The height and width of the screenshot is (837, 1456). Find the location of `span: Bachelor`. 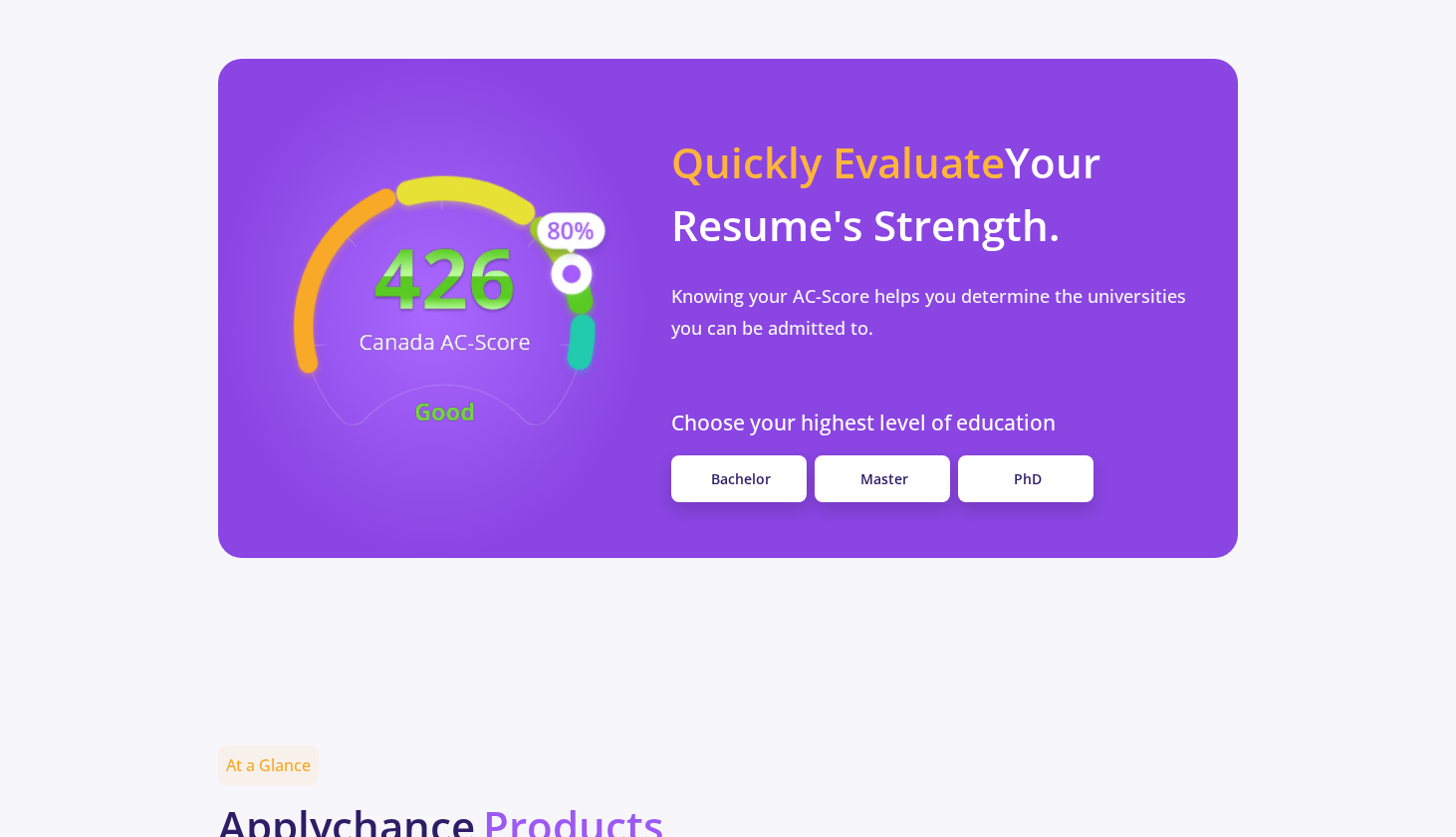

span: Bachelor is located at coordinates (741, 478).